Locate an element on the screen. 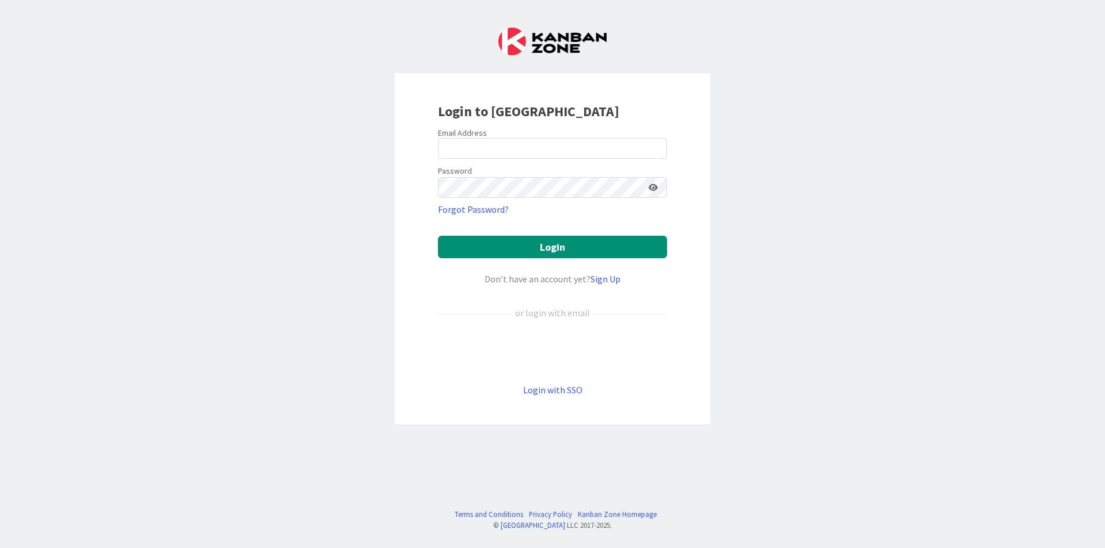 This screenshot has width=1105, height=548. a: Kanban Zone Homepage is located at coordinates (617, 515).